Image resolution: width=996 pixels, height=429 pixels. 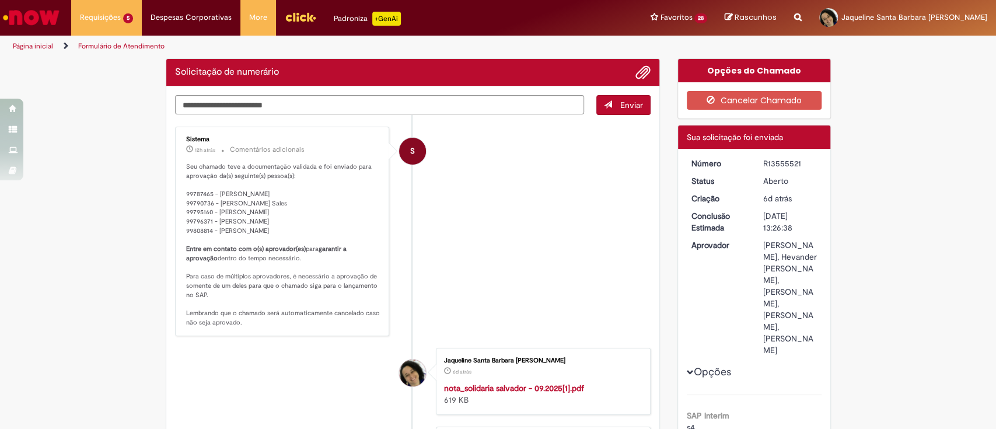 I want to click on span: 5, so click(x=128, y=18).